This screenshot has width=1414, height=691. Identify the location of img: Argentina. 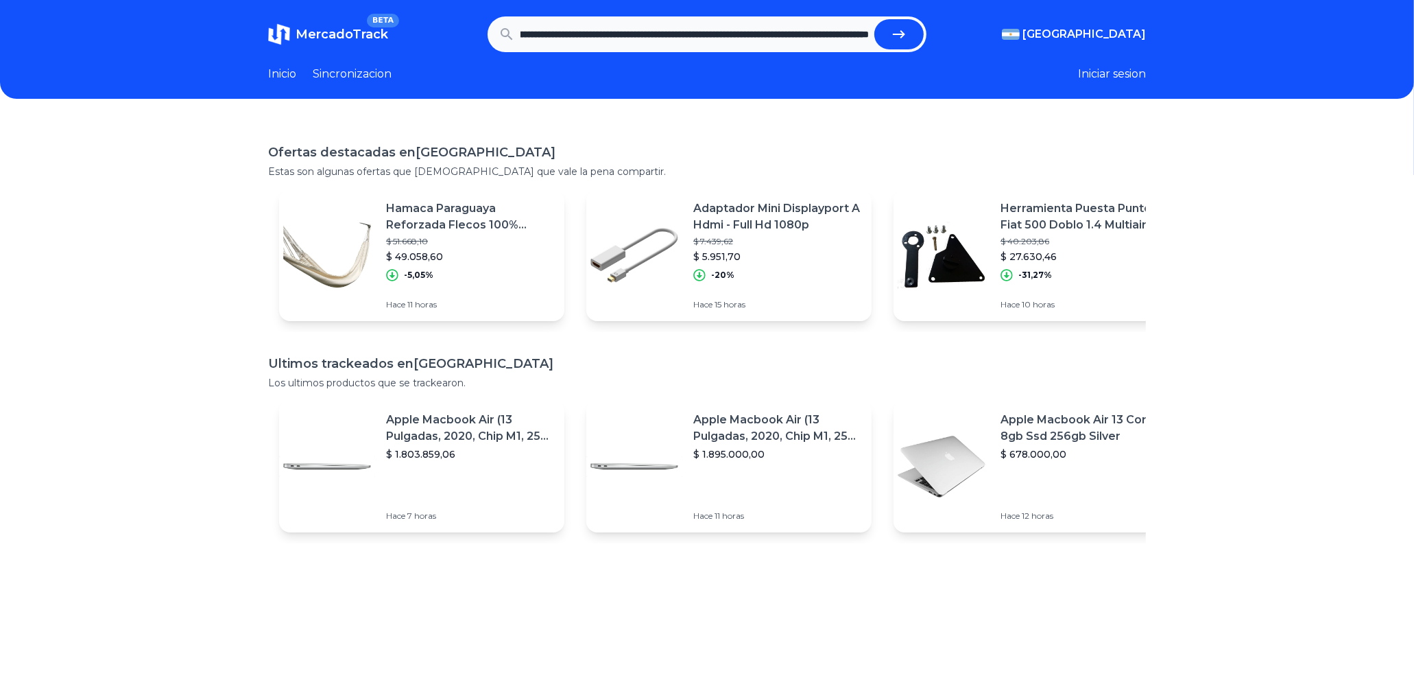
(1011, 34).